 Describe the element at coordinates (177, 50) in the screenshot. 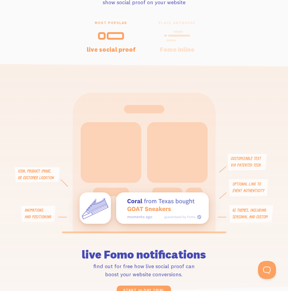

I see `h4: Fomo Inline` at that location.